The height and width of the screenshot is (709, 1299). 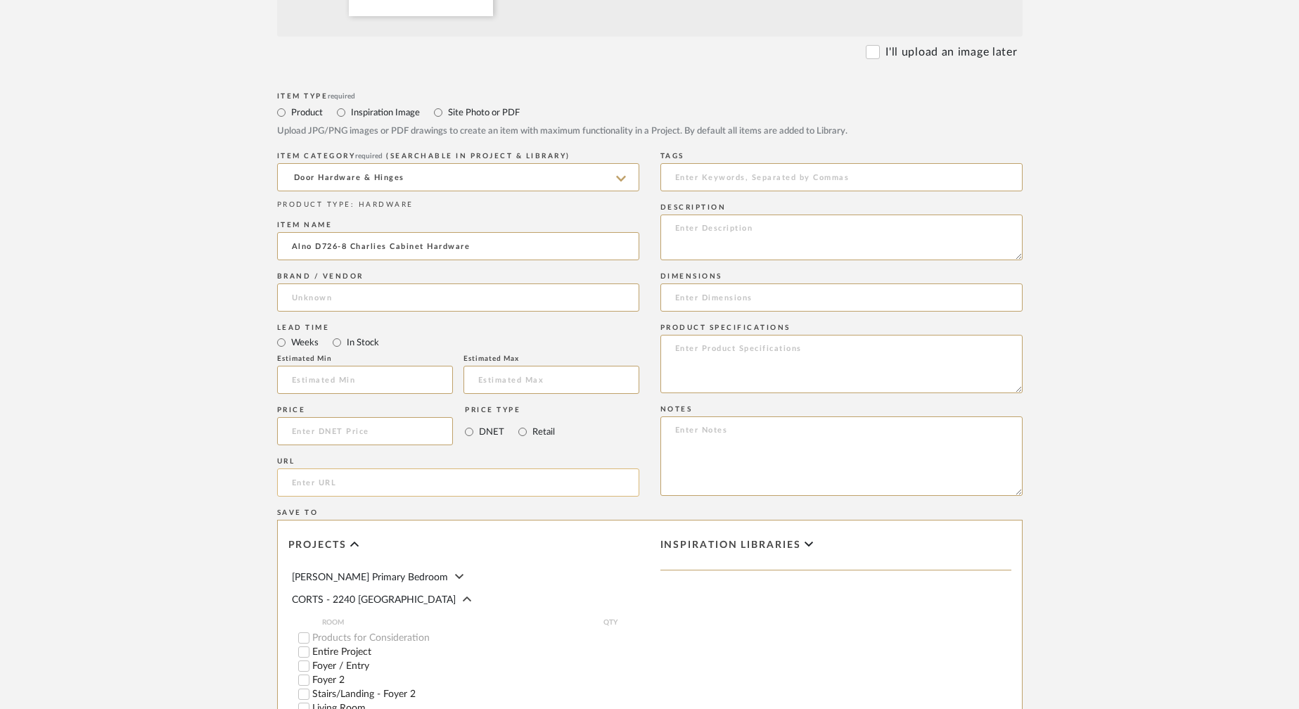 I want to click on div: Item name, so click(x=458, y=225).